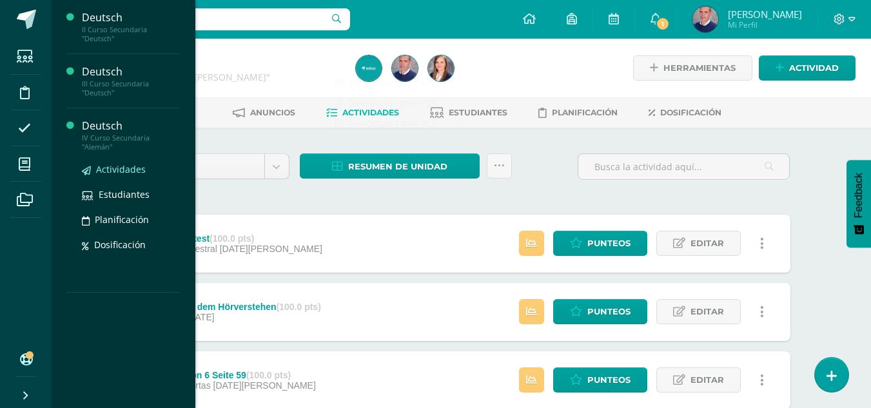  I want to click on input: Busca un usuario..., so click(205, 19).